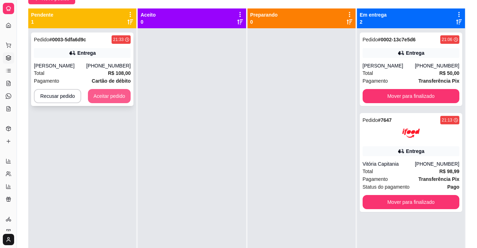 This screenshot has width=477, height=248. What do you see at coordinates (68, 40) in the screenshot?
I see `strong: # 0003-5dfa6d9c` at bounding box center [68, 40].